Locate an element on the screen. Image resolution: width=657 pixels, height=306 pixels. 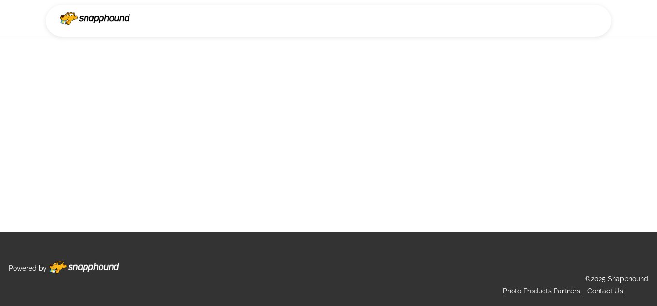
a: Photo Products Partners is located at coordinates (542, 291).